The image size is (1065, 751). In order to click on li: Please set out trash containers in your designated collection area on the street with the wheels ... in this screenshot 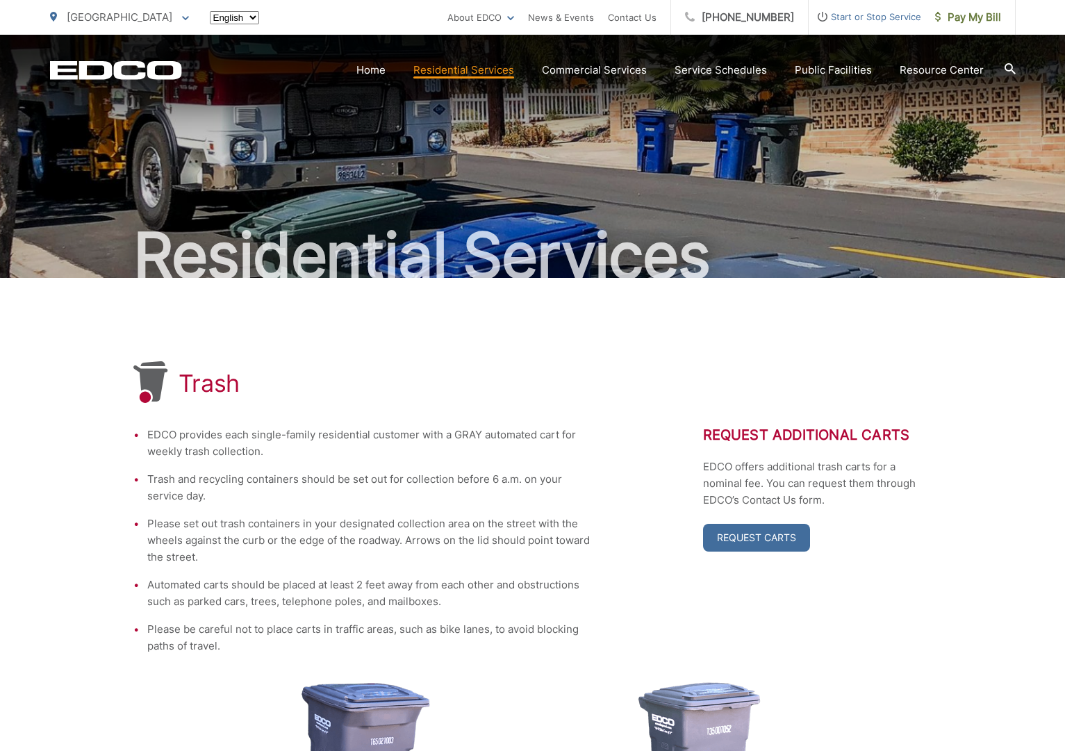, I will do `click(370, 540)`.